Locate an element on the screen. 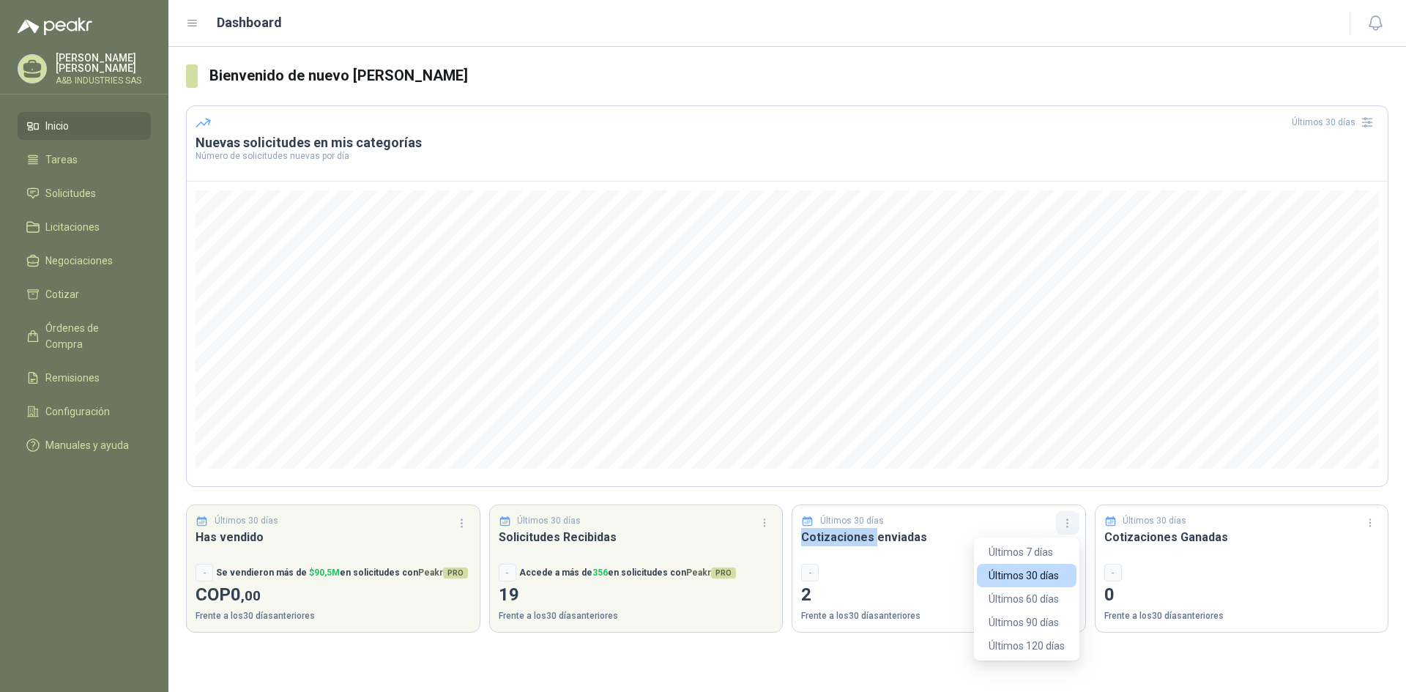  h3: Cotizaciones Ganadas is located at coordinates (1242, 537).